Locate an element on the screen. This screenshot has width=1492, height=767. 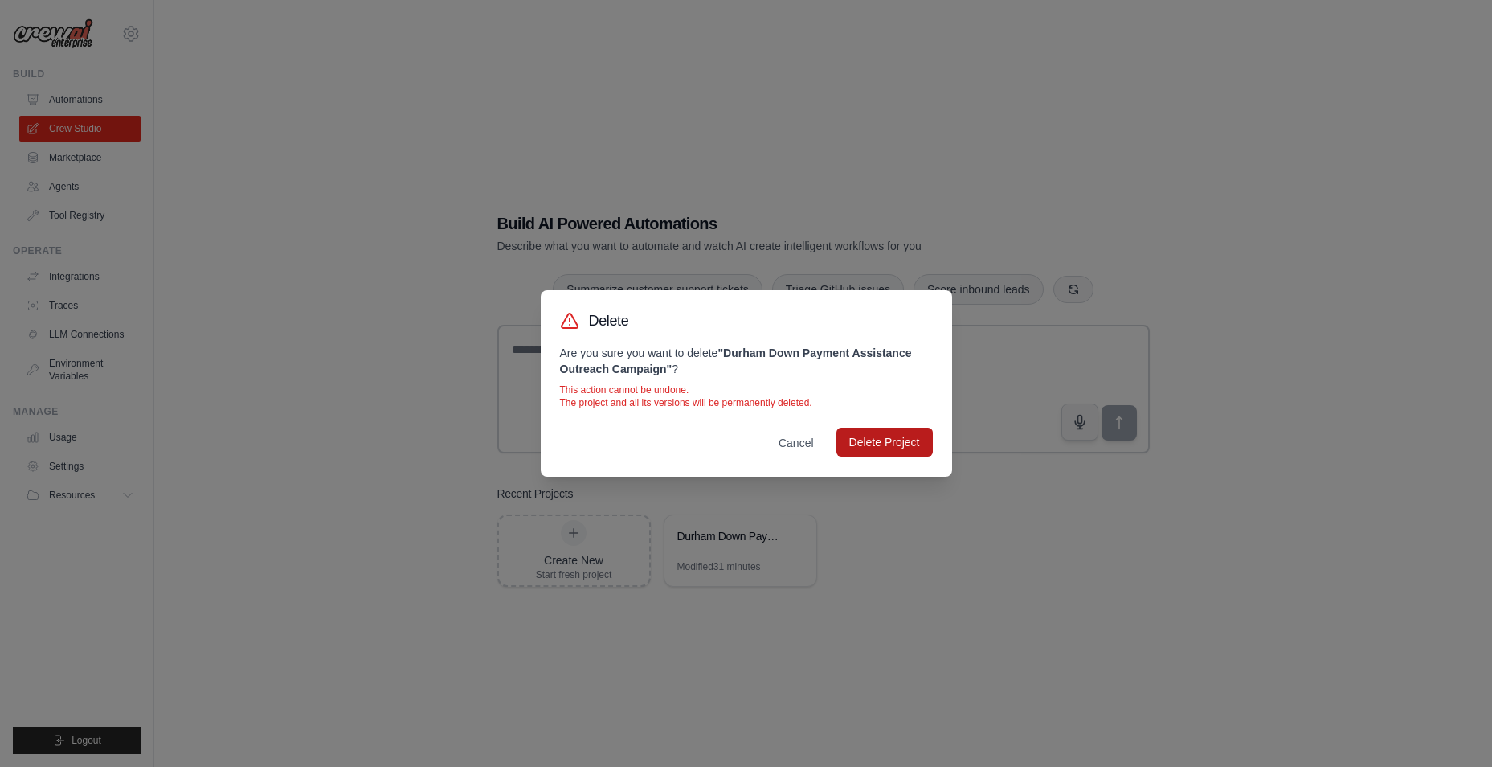
p: Are you sure you want to delete ? is located at coordinates (747, 361).